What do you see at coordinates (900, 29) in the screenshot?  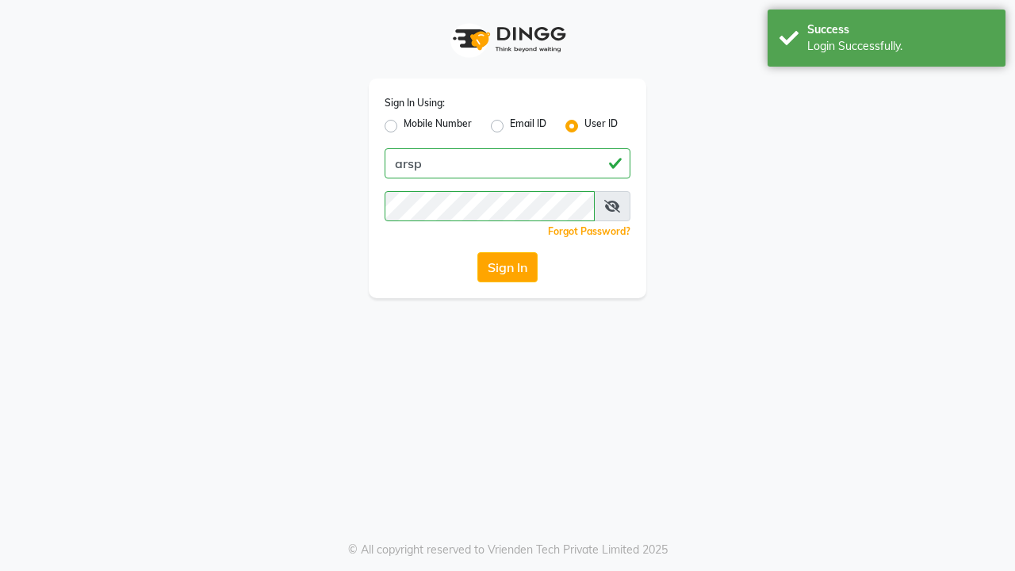 I see `div: Success` at bounding box center [900, 29].